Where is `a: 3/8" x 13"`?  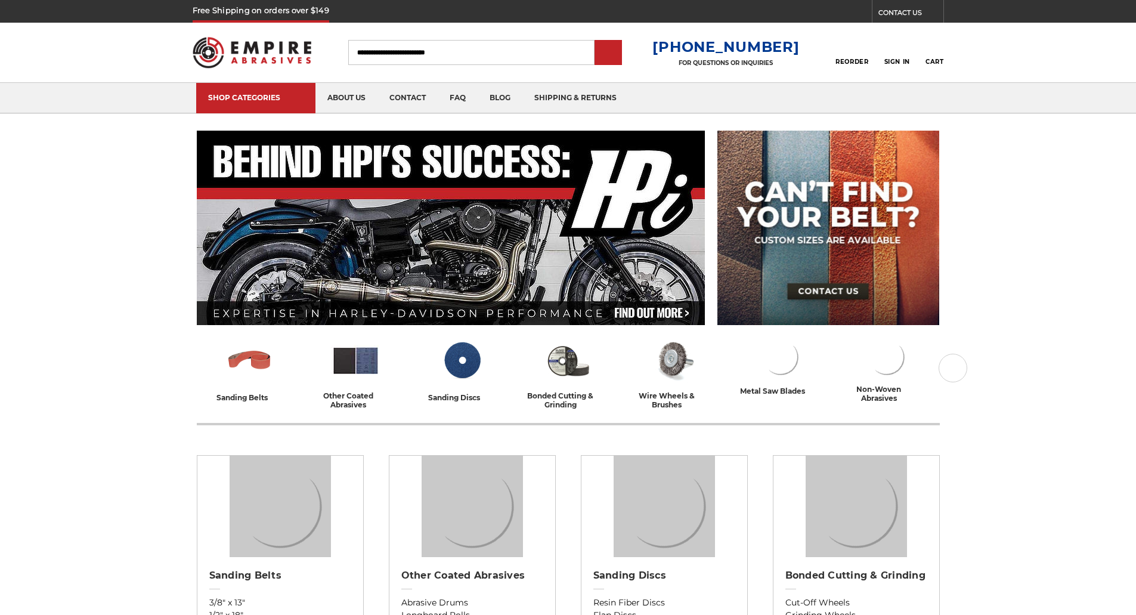 a: 3/8" x 13" is located at coordinates (280, 602).